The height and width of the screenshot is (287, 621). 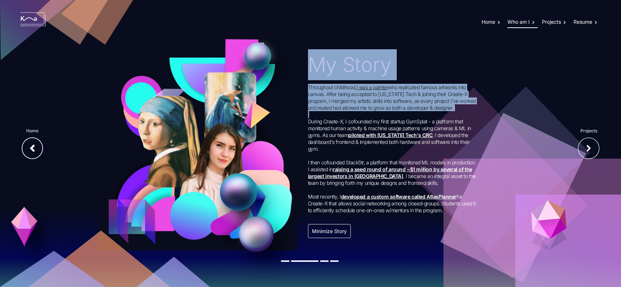 What do you see at coordinates (492, 22) in the screenshot?
I see `a: Home` at bounding box center [492, 22].